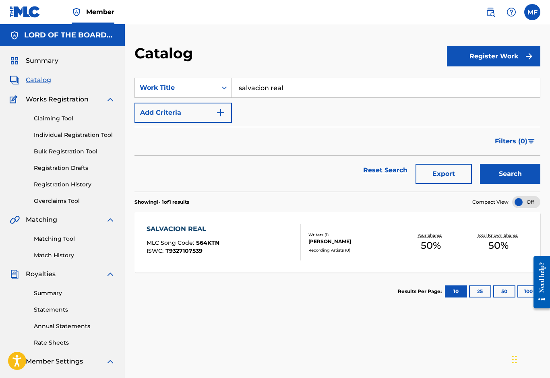 Image resolution: width=550 pixels, height=378 pixels. I want to click on span: S64KTN, so click(208, 243).